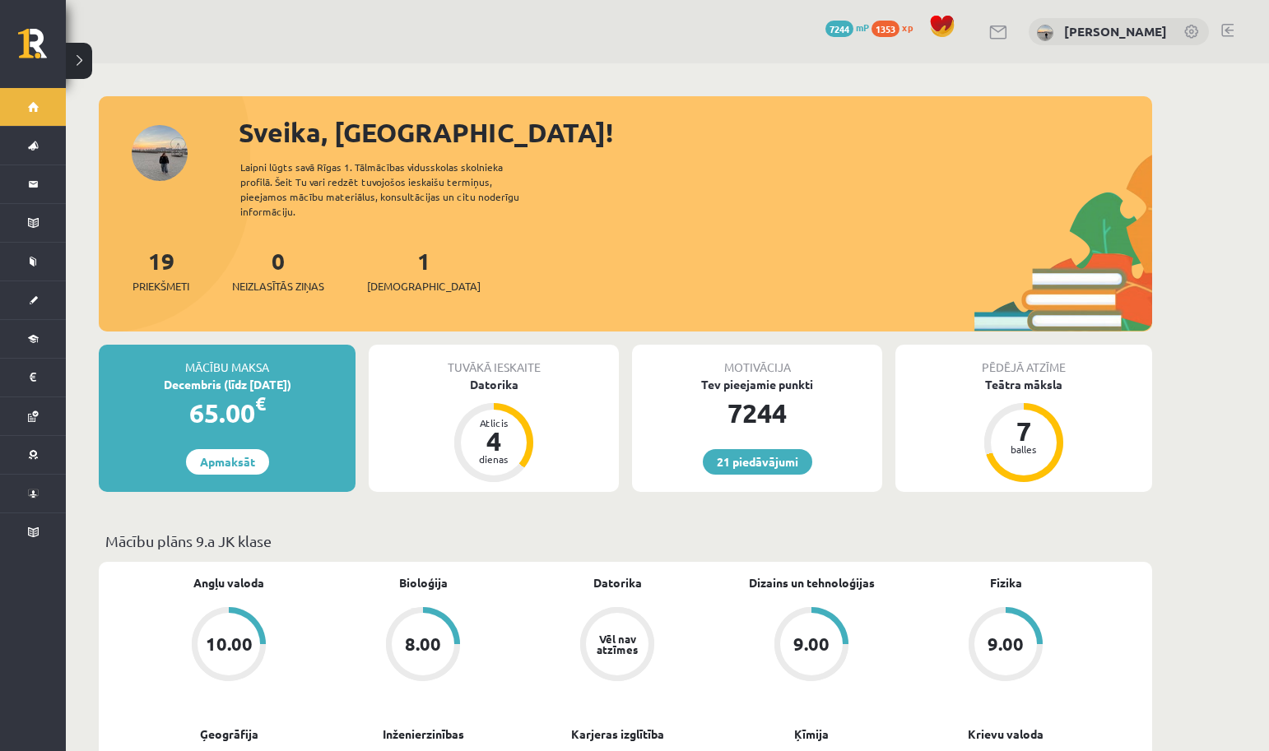 The height and width of the screenshot is (751, 1269). Describe the element at coordinates (494, 459) in the screenshot. I see `div: dienas` at that location.